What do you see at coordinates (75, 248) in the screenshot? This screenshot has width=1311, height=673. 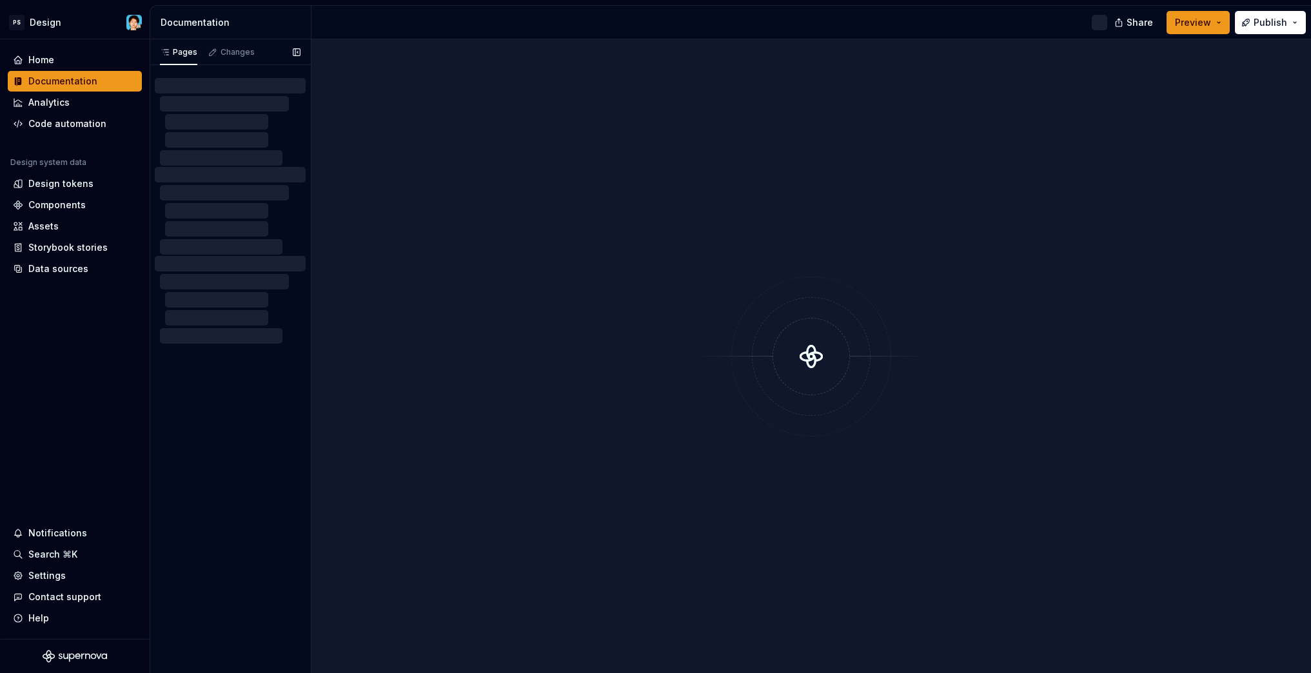 I see `a: Storybook stories` at bounding box center [75, 248].